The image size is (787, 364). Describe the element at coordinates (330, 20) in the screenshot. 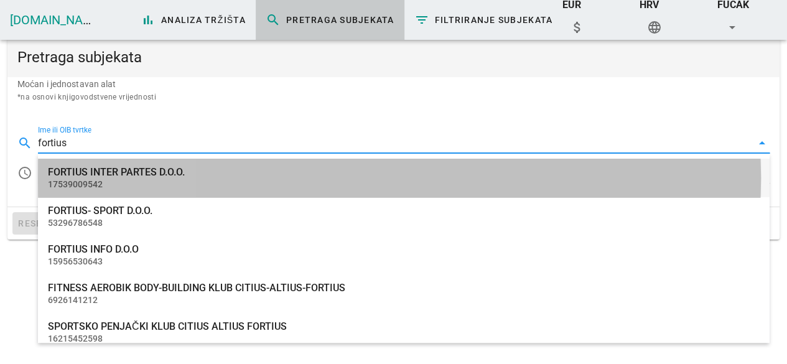

I see `span: Pretraga subjekata` at that location.